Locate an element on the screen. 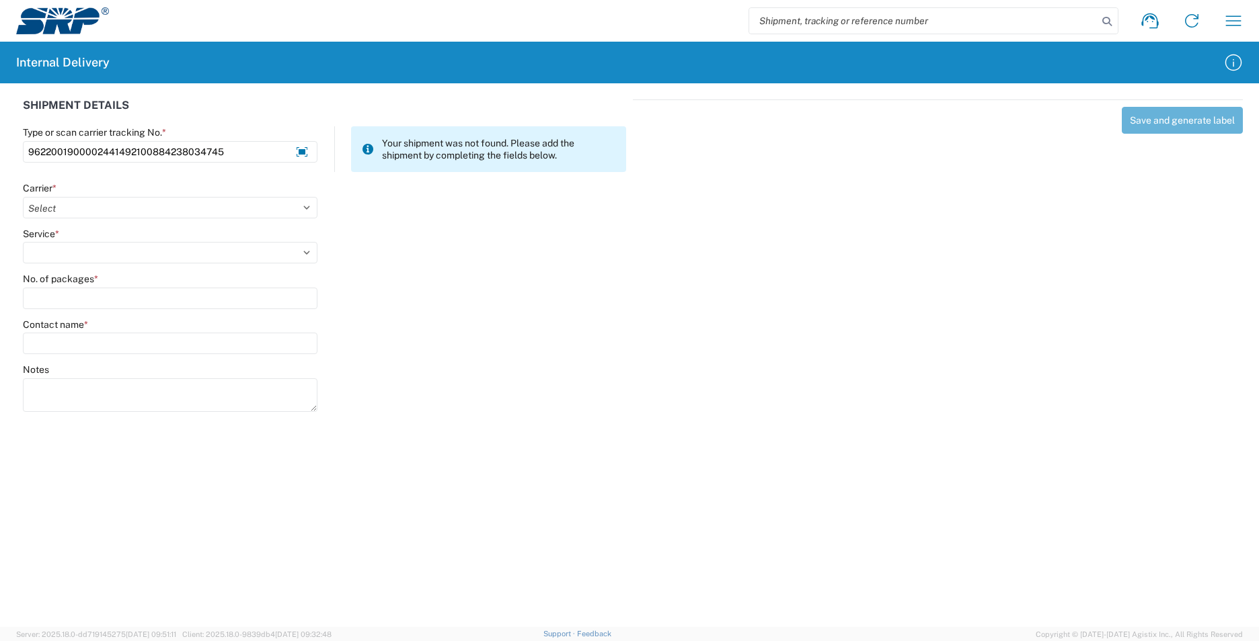 The width and height of the screenshot is (1259, 641). label: Type or scan carrier tracking No. is located at coordinates (94, 132).